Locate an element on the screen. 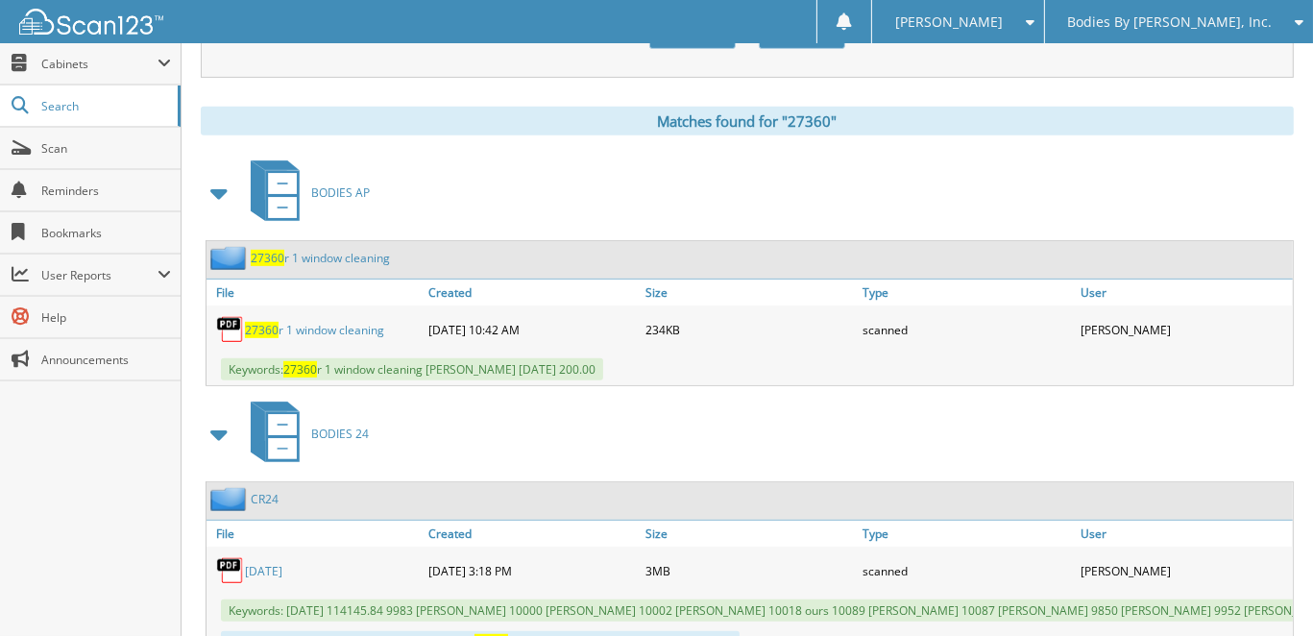  div: 3MB is located at coordinates (749, 571).